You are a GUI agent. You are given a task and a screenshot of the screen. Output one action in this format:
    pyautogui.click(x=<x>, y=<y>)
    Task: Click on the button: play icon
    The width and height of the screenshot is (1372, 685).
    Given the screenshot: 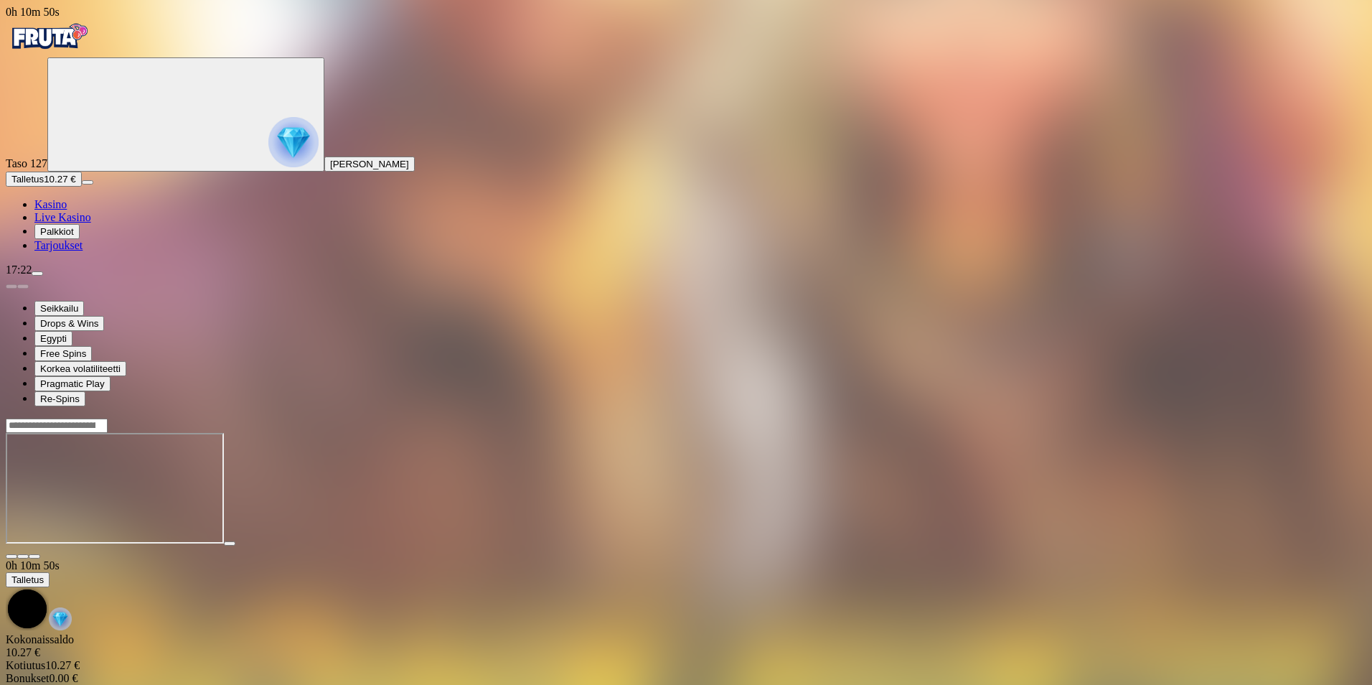 What is the action you would take?
    pyautogui.click(x=230, y=543)
    